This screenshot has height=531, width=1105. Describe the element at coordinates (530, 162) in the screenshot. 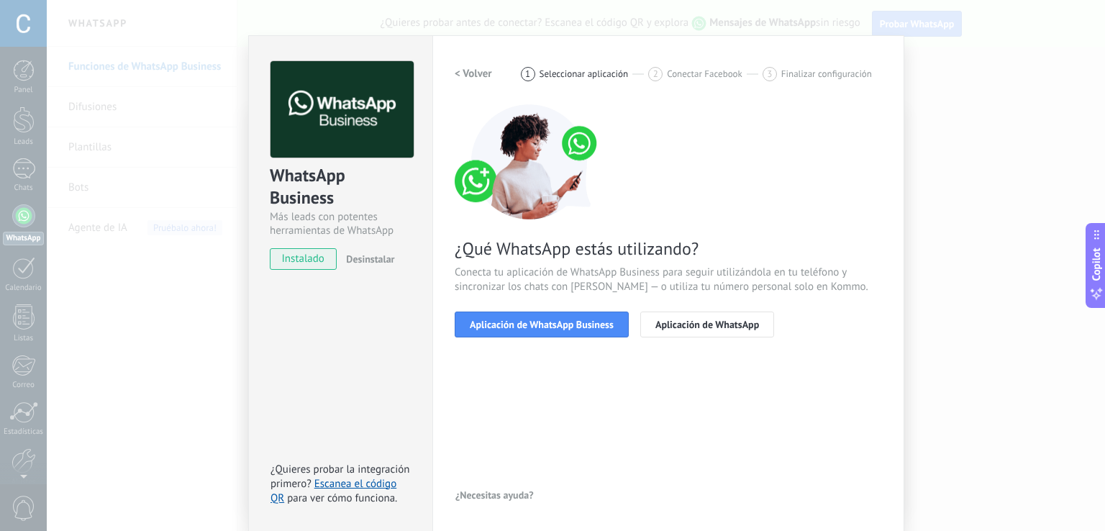

I see `img: connect number` at that location.